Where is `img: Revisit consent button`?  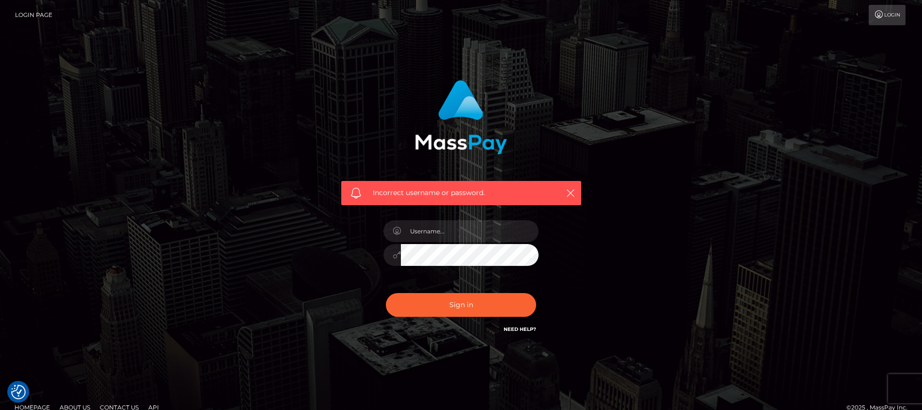
img: Revisit consent button is located at coordinates (18, 392).